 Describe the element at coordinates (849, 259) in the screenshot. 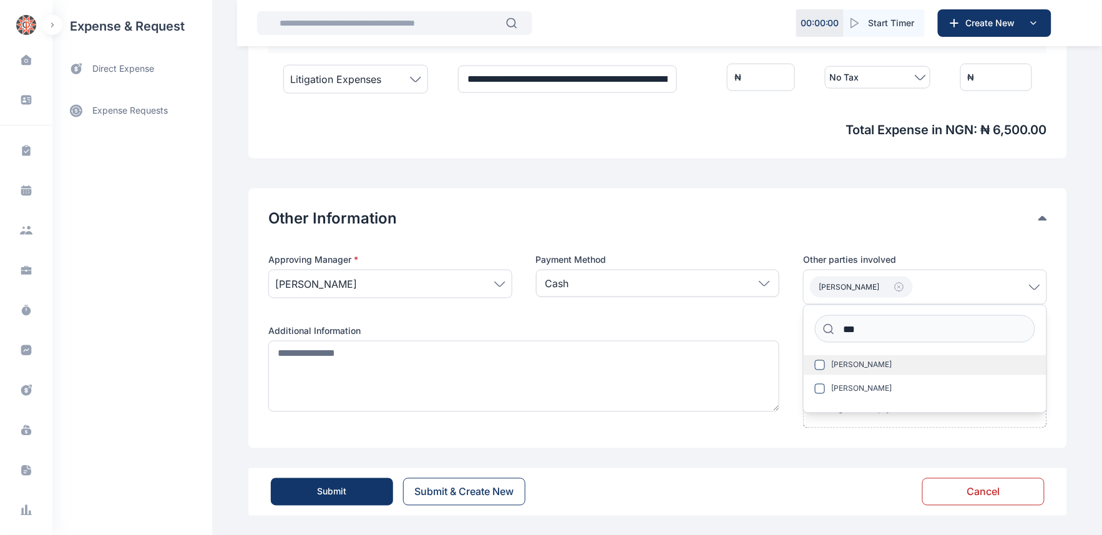

I see `span: Other parties involved` at that location.